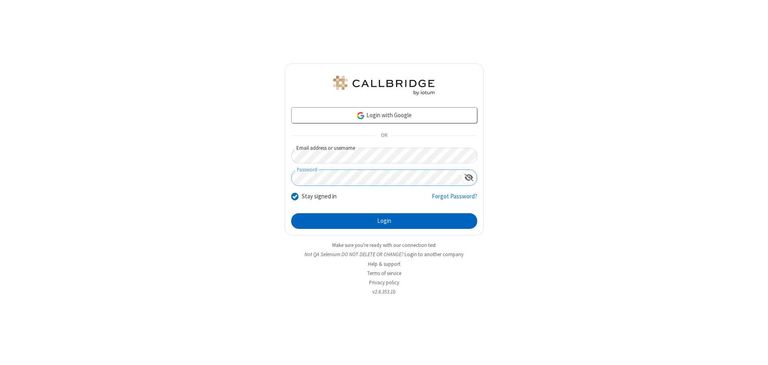 The height and width of the screenshot is (365, 768). What do you see at coordinates (384, 136) in the screenshot?
I see `span: OR` at bounding box center [384, 136].